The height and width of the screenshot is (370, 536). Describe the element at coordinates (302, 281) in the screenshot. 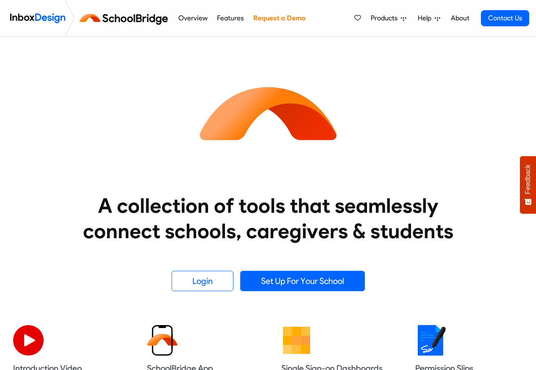

I see `a: Set Up For Your School` at that location.